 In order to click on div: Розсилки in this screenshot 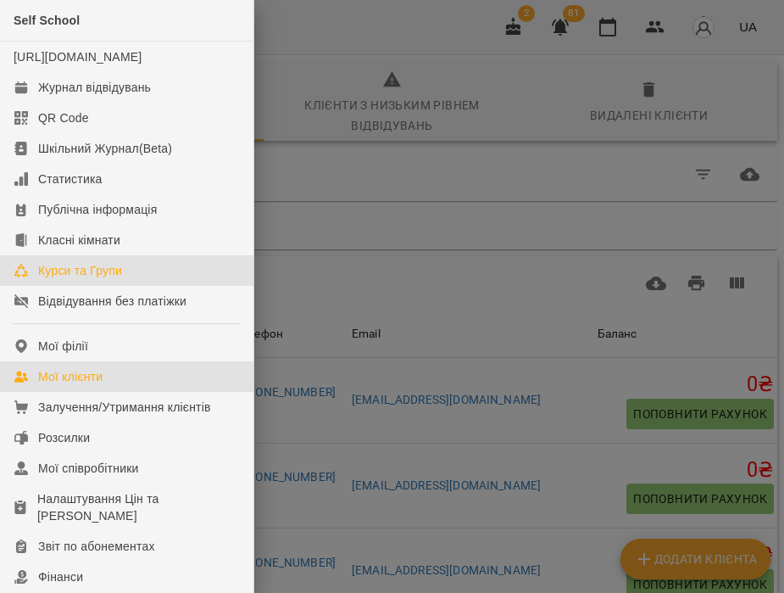, I will do `click(64, 438)`.